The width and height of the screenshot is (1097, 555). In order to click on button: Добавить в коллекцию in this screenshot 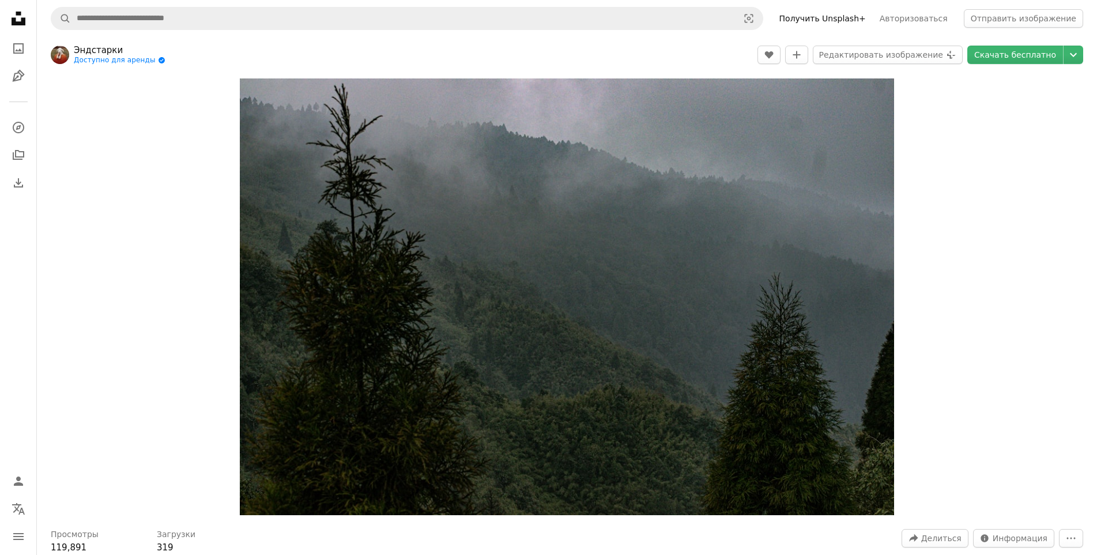, I will do `click(797, 55)`.